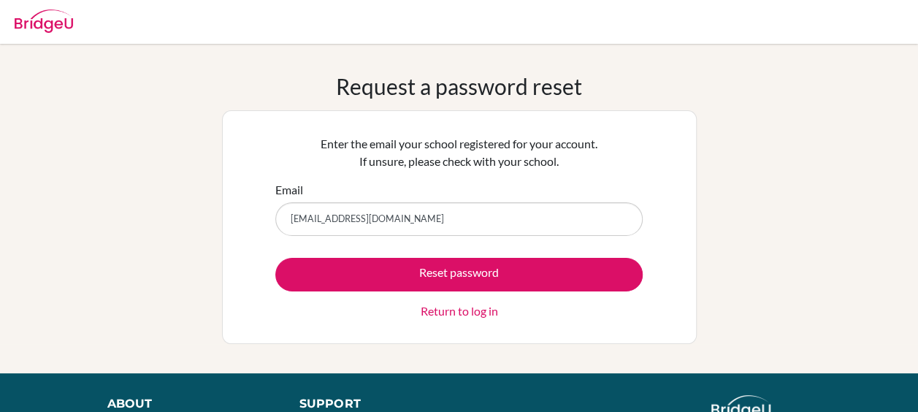  What do you see at coordinates (44, 21) in the screenshot?
I see `img: Bridge-U` at bounding box center [44, 21].